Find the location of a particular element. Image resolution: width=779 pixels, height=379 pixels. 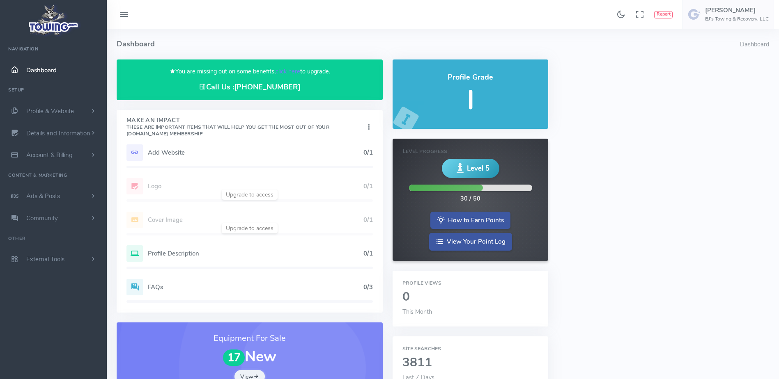

p: You are missing out on some benefits, to upgrade. is located at coordinates (250, 71).